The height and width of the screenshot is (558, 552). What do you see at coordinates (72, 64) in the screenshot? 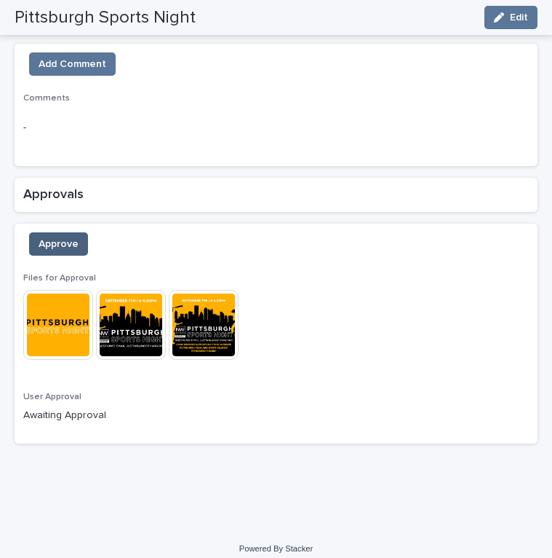
I see `span: Add Comment` at bounding box center [72, 64].